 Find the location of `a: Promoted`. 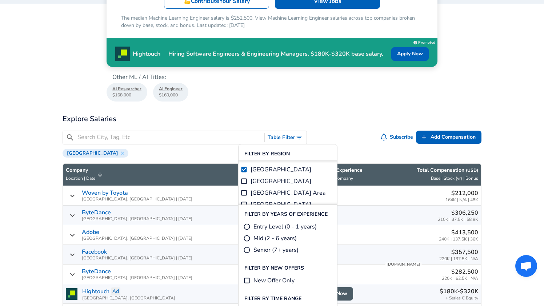

a: Promoted is located at coordinates (425, 42).